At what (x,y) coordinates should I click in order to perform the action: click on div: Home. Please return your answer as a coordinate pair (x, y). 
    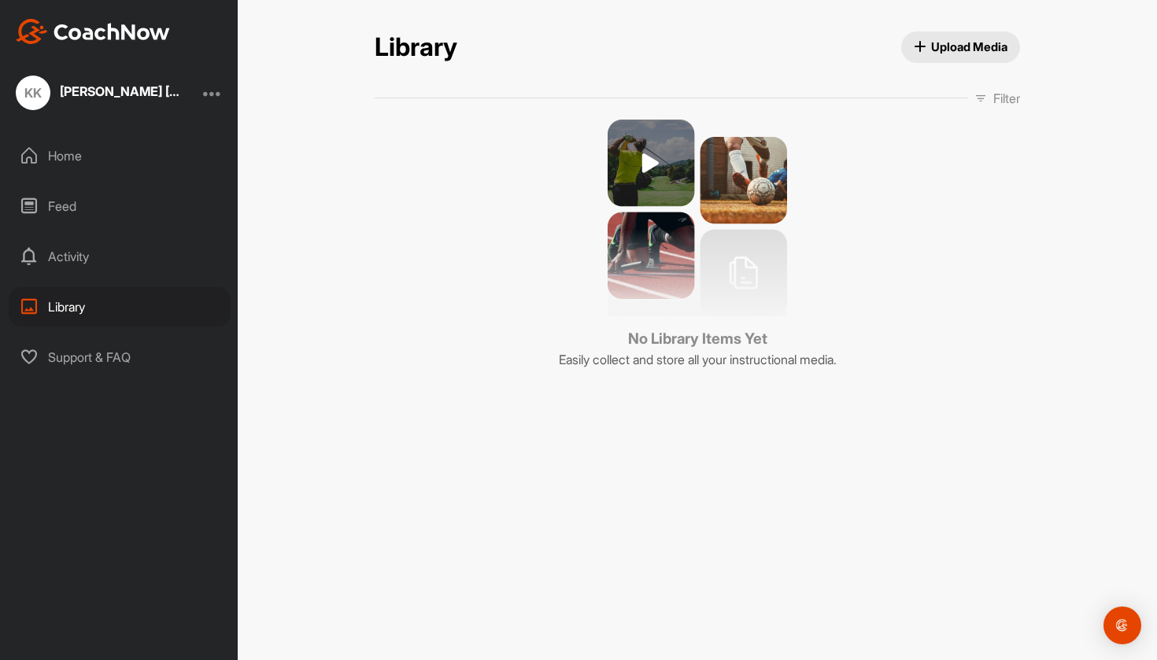
    Looking at the image, I should click on (120, 156).